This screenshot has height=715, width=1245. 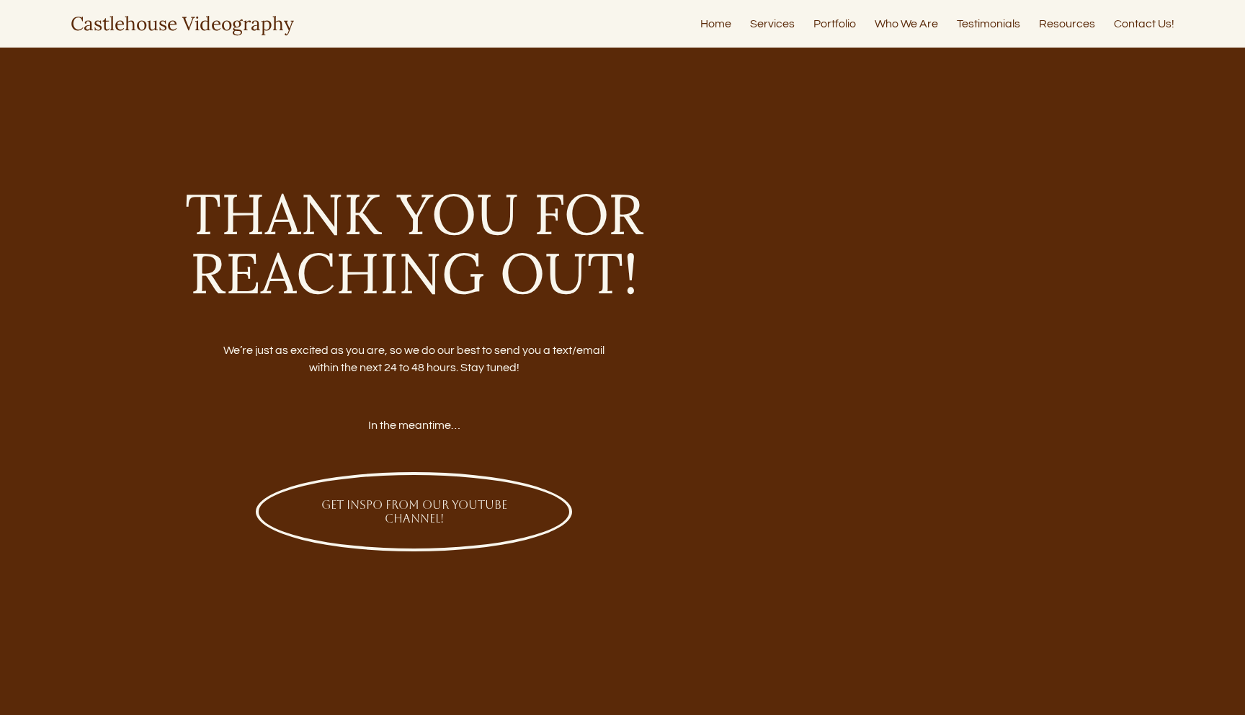 I want to click on a: Portfolio, so click(x=834, y=23).